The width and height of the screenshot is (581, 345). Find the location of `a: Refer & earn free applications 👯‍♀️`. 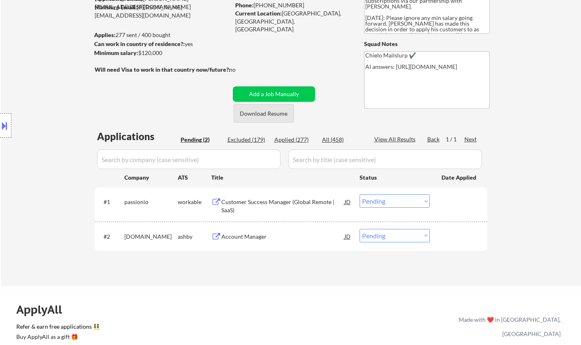

a: Refer & earn free applications 👯‍♀️ is located at coordinates (152, 328).